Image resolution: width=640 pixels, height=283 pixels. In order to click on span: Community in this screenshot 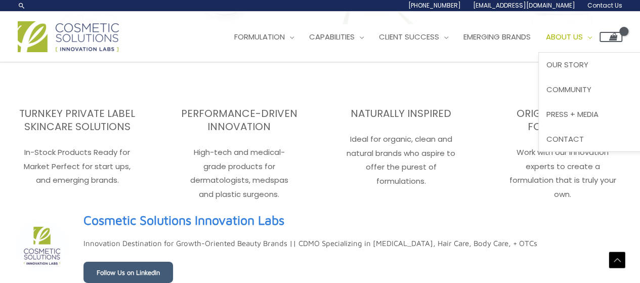, I will do `click(568, 89)`.